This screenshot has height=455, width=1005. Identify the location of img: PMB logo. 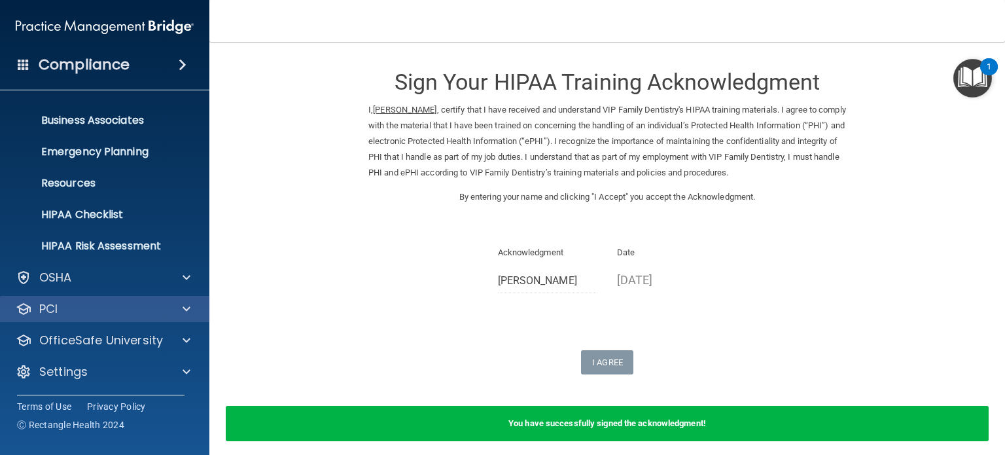
(105, 27).